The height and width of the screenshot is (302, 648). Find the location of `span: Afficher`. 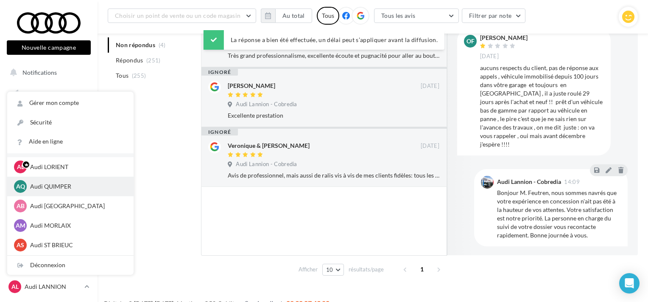

span: Afficher is located at coordinates (308, 269).